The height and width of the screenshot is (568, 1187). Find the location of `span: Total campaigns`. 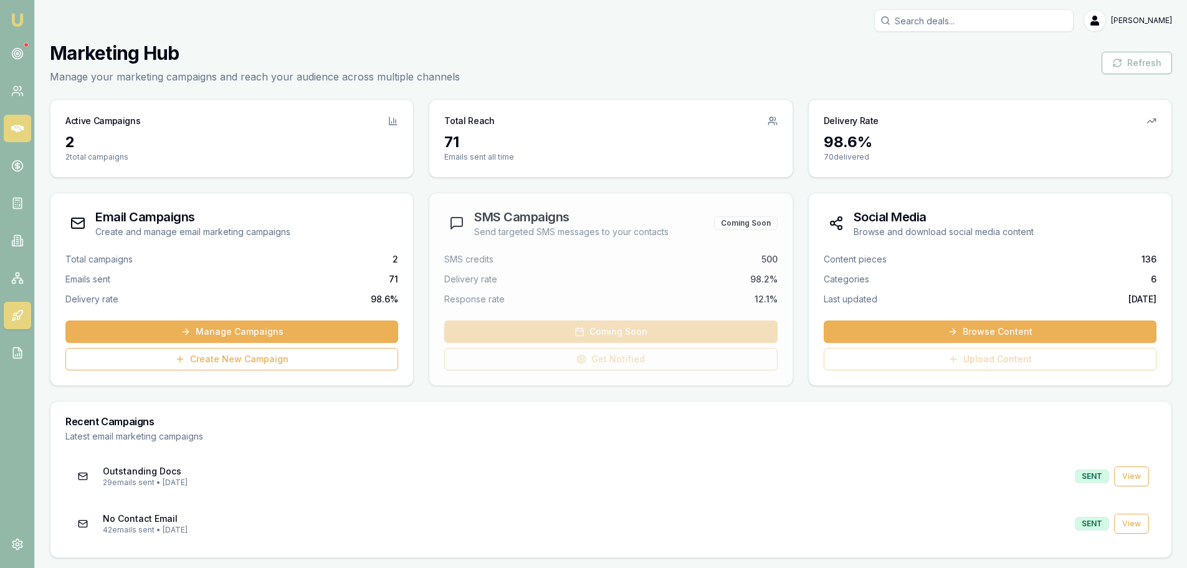

span: Total campaigns is located at coordinates (99, 259).